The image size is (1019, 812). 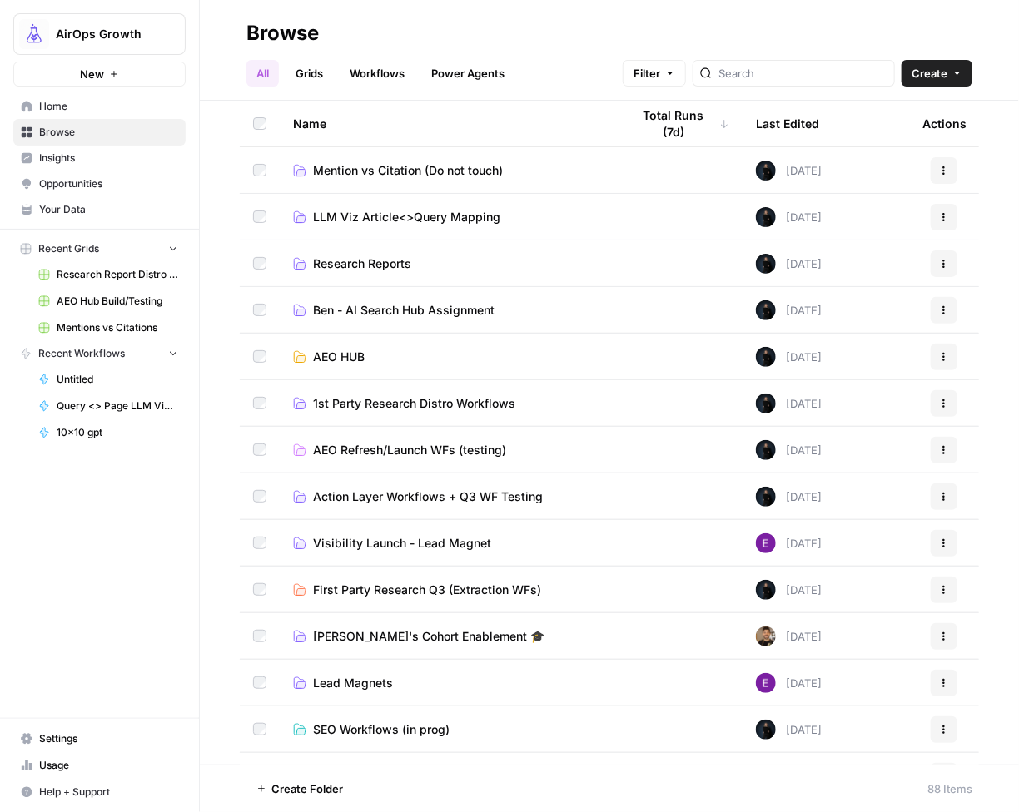 I want to click on span: AirOps Growth, so click(x=106, y=34).